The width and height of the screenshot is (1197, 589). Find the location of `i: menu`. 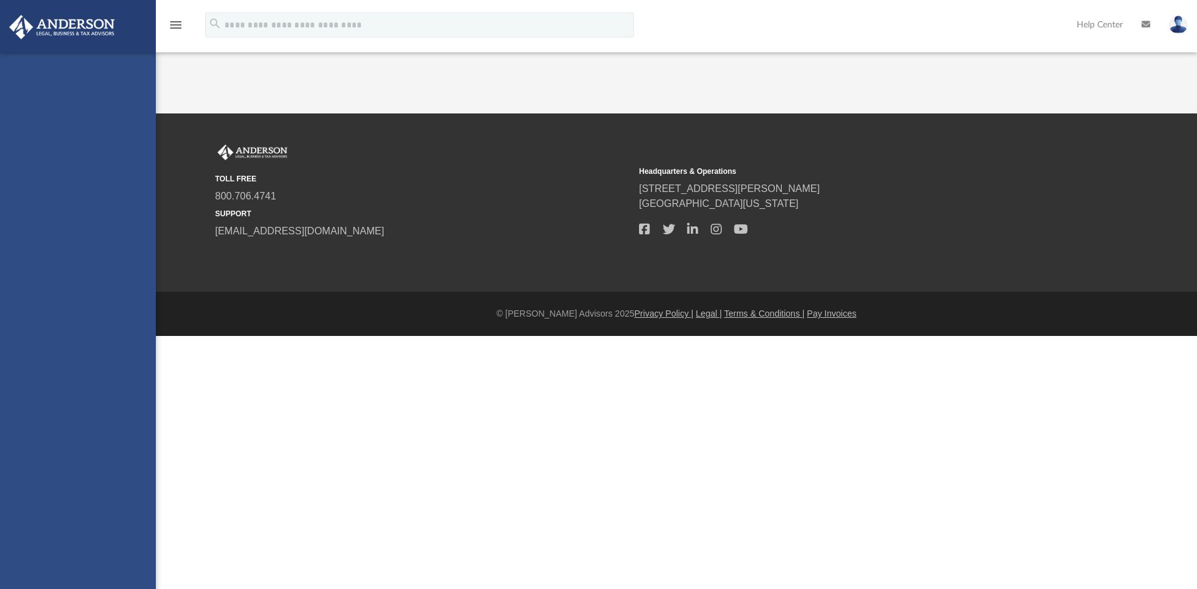

i: menu is located at coordinates (176, 25).